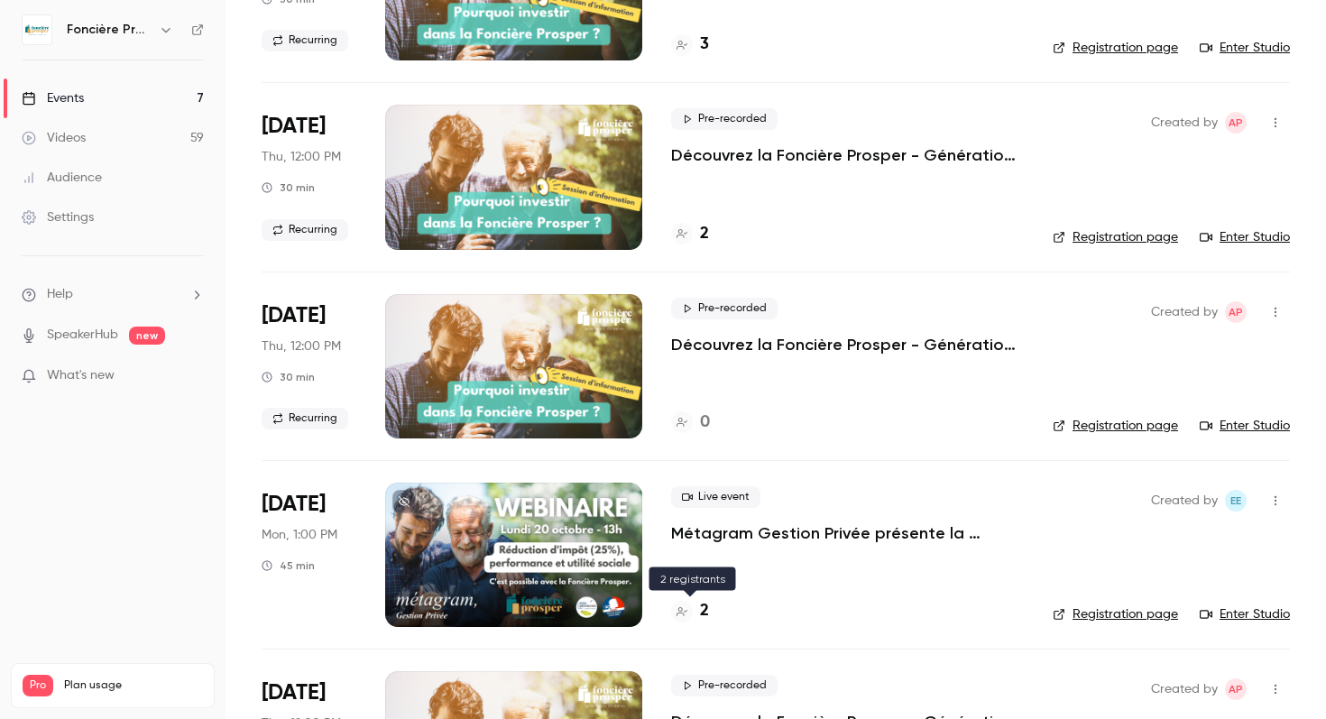  Describe the element at coordinates (80, 375) in the screenshot. I see `span: What's new` at that location.